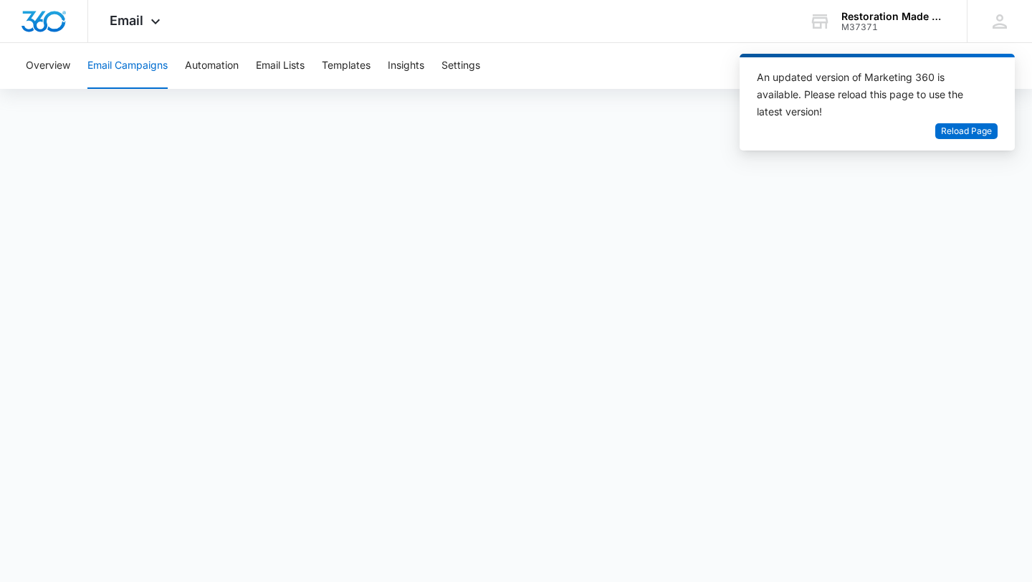 The width and height of the screenshot is (1032, 582). I want to click on button: Insights, so click(406, 66).